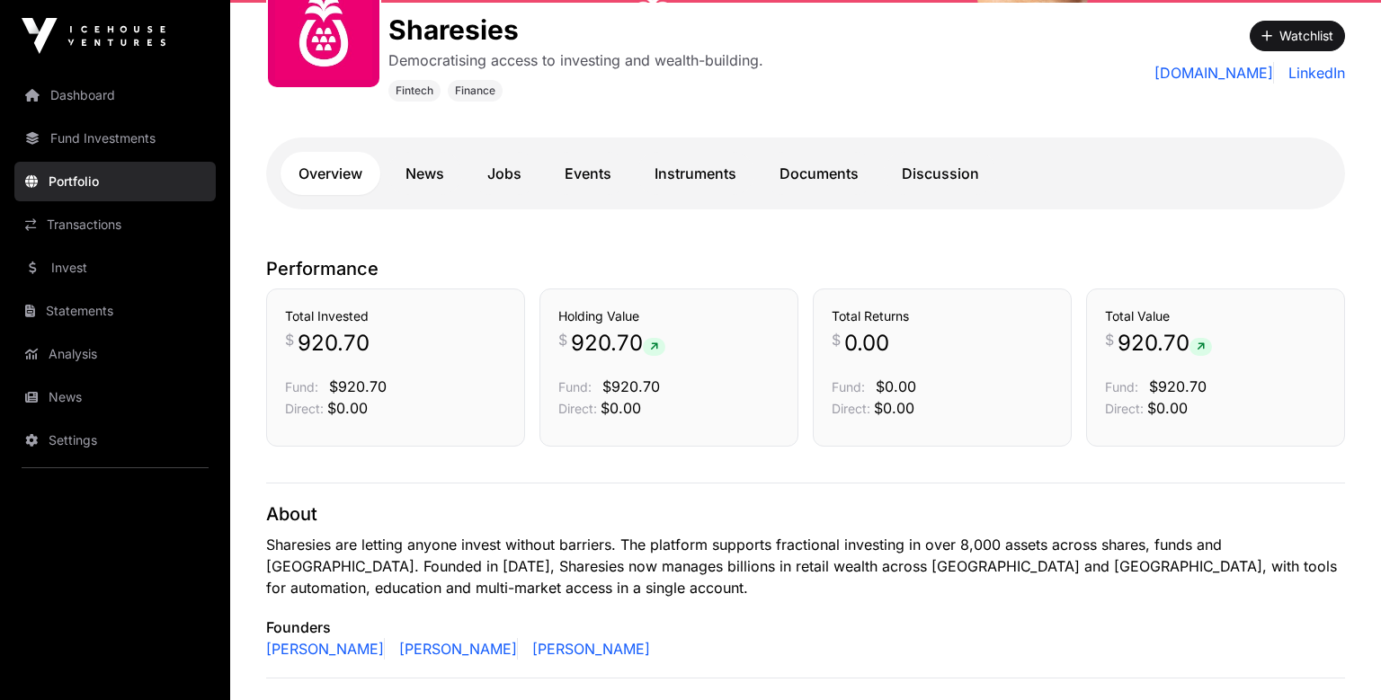  I want to click on h1: Sharesies, so click(575, 30).